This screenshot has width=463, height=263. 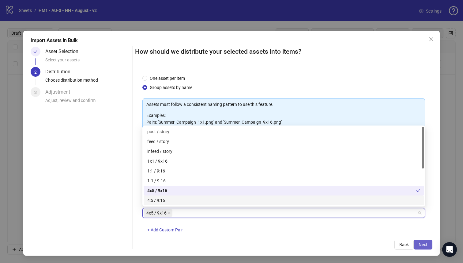 I want to click on button: Back, so click(x=404, y=244).